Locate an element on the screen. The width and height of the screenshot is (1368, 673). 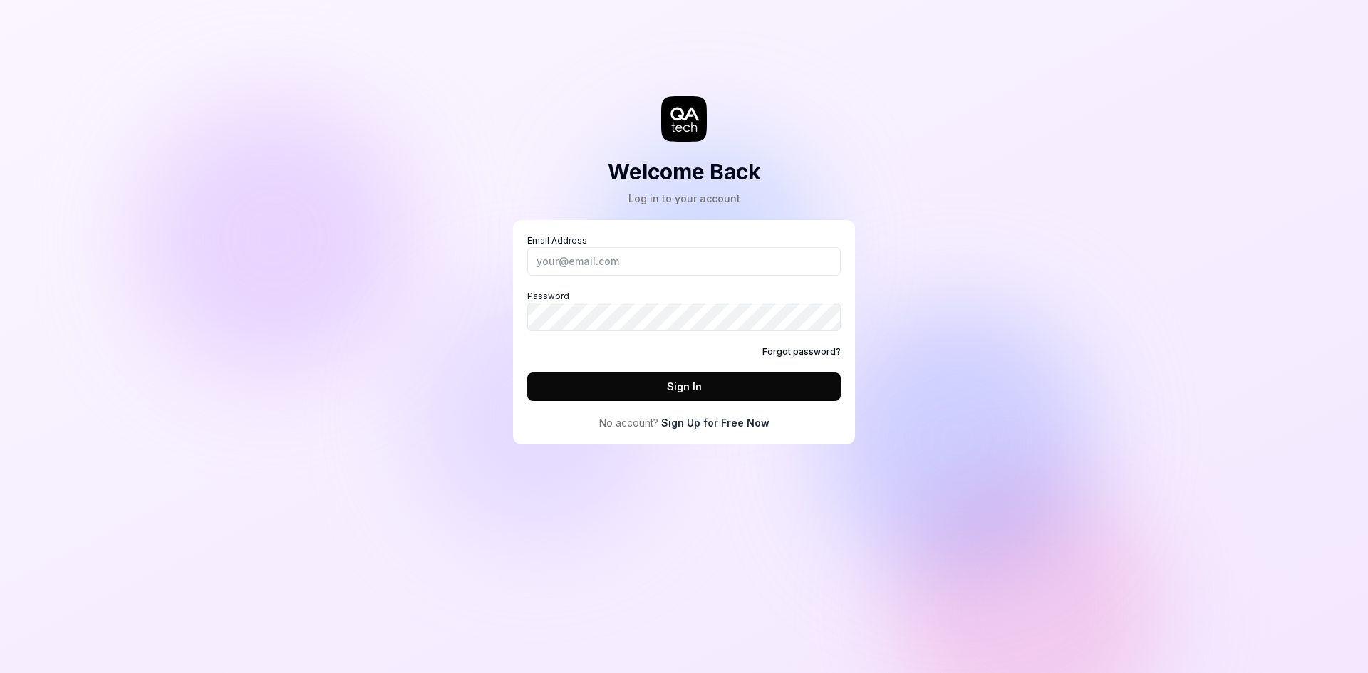
a: Sign Up for Free Now is located at coordinates (715, 423).